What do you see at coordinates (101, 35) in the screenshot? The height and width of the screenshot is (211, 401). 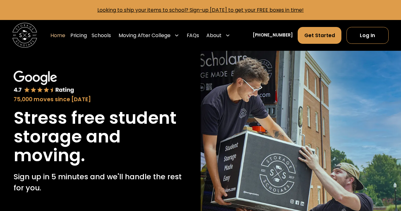 I see `a: Schools` at bounding box center [101, 35].